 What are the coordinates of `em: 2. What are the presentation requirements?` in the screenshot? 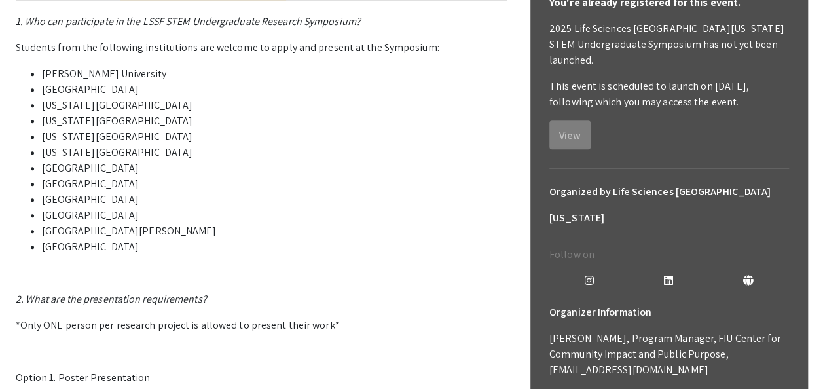 It's located at (111, 299).